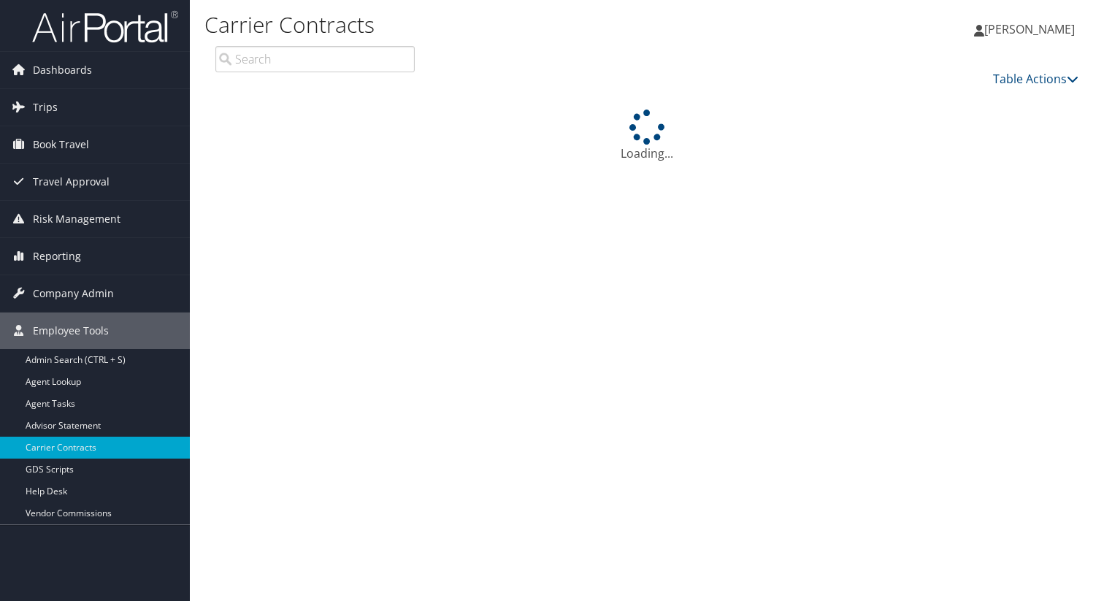 The width and height of the screenshot is (1104, 601). Describe the element at coordinates (71, 182) in the screenshot. I see `span: Travel Approval` at that location.